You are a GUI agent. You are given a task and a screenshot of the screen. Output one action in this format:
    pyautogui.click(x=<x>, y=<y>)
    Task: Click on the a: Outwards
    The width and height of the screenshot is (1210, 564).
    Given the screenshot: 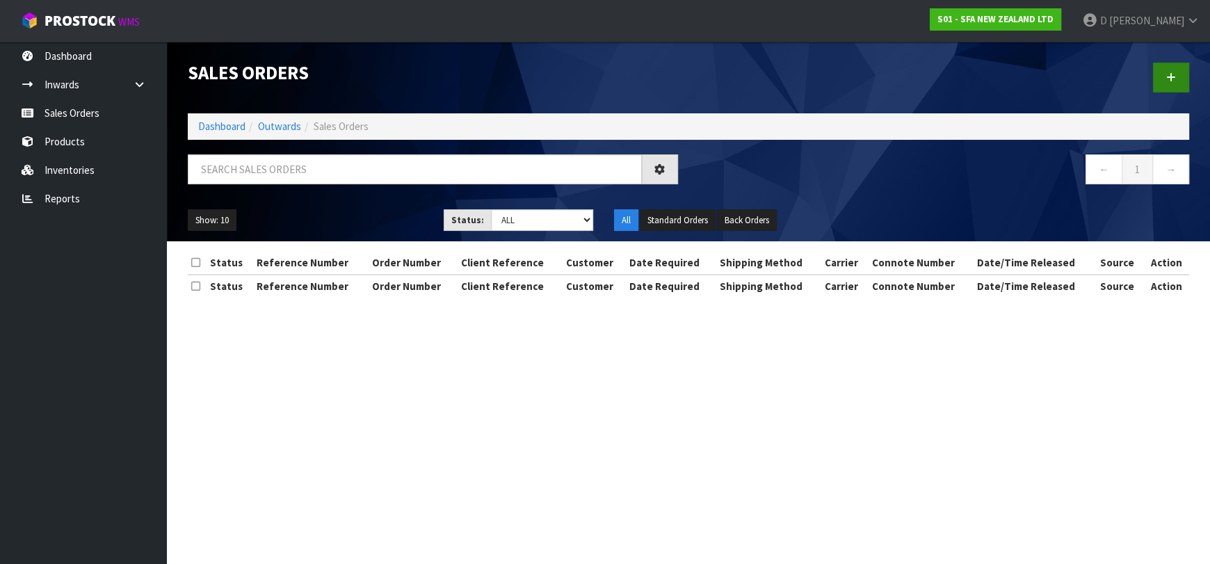 What is the action you would take?
    pyautogui.click(x=280, y=126)
    